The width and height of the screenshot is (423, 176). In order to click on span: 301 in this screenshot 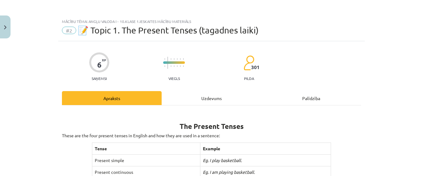, I will do `click(255, 67)`.